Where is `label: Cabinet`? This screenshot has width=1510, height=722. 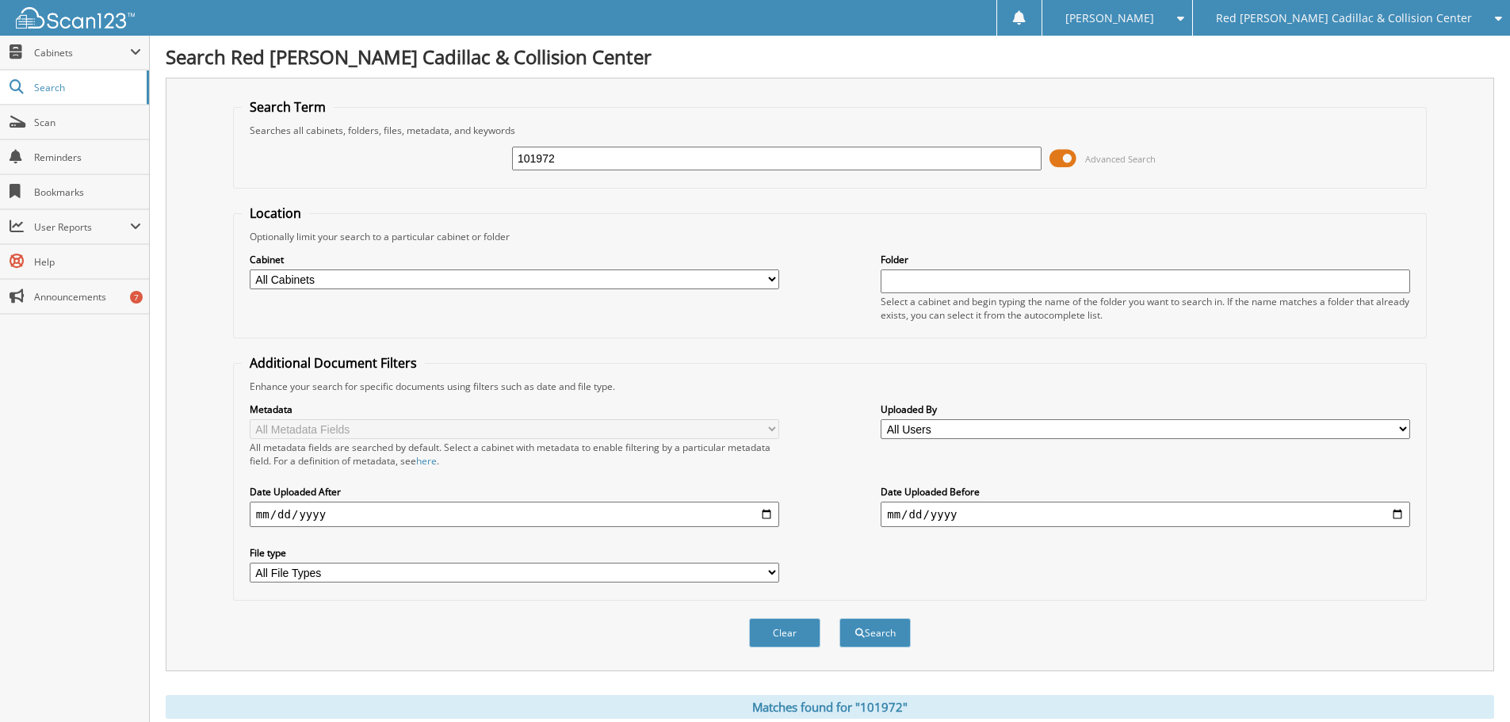 label: Cabinet is located at coordinates (515, 259).